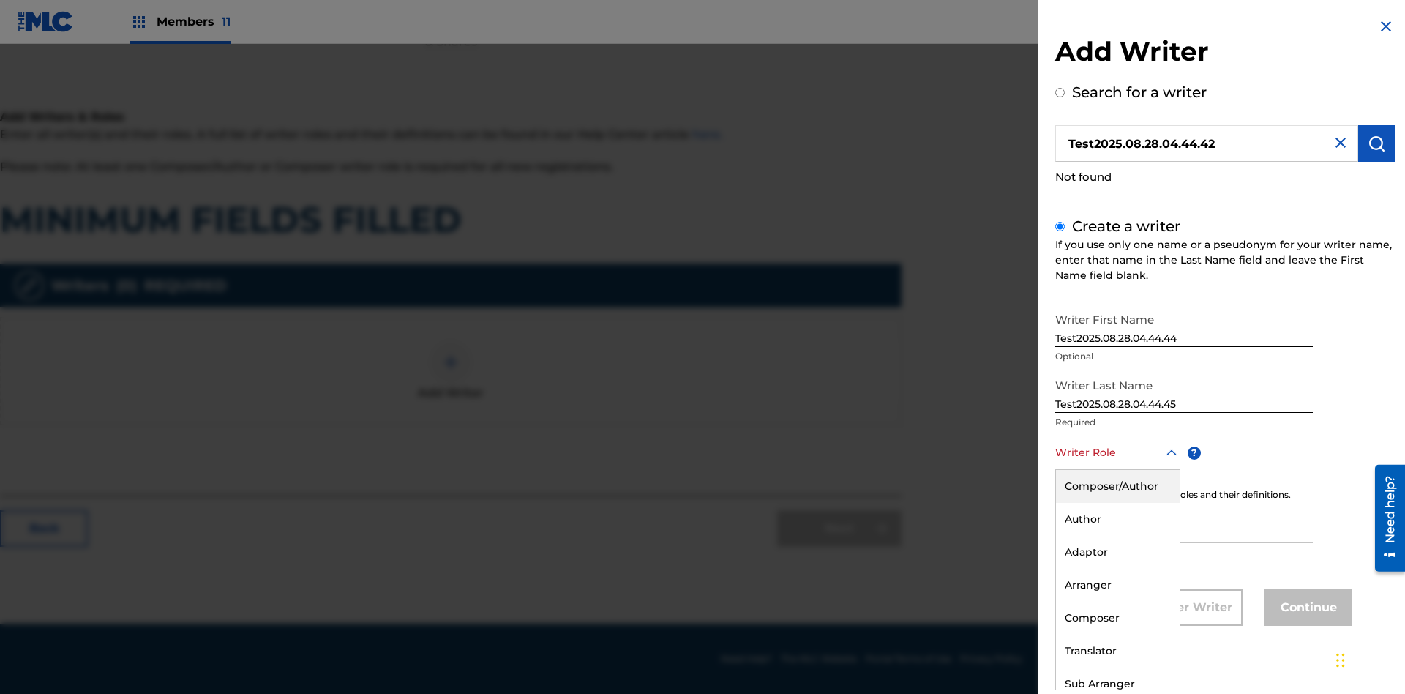 This screenshot has height=694, width=1405. Describe the element at coordinates (193, 21) in the screenshot. I see `span: Members` at that location.